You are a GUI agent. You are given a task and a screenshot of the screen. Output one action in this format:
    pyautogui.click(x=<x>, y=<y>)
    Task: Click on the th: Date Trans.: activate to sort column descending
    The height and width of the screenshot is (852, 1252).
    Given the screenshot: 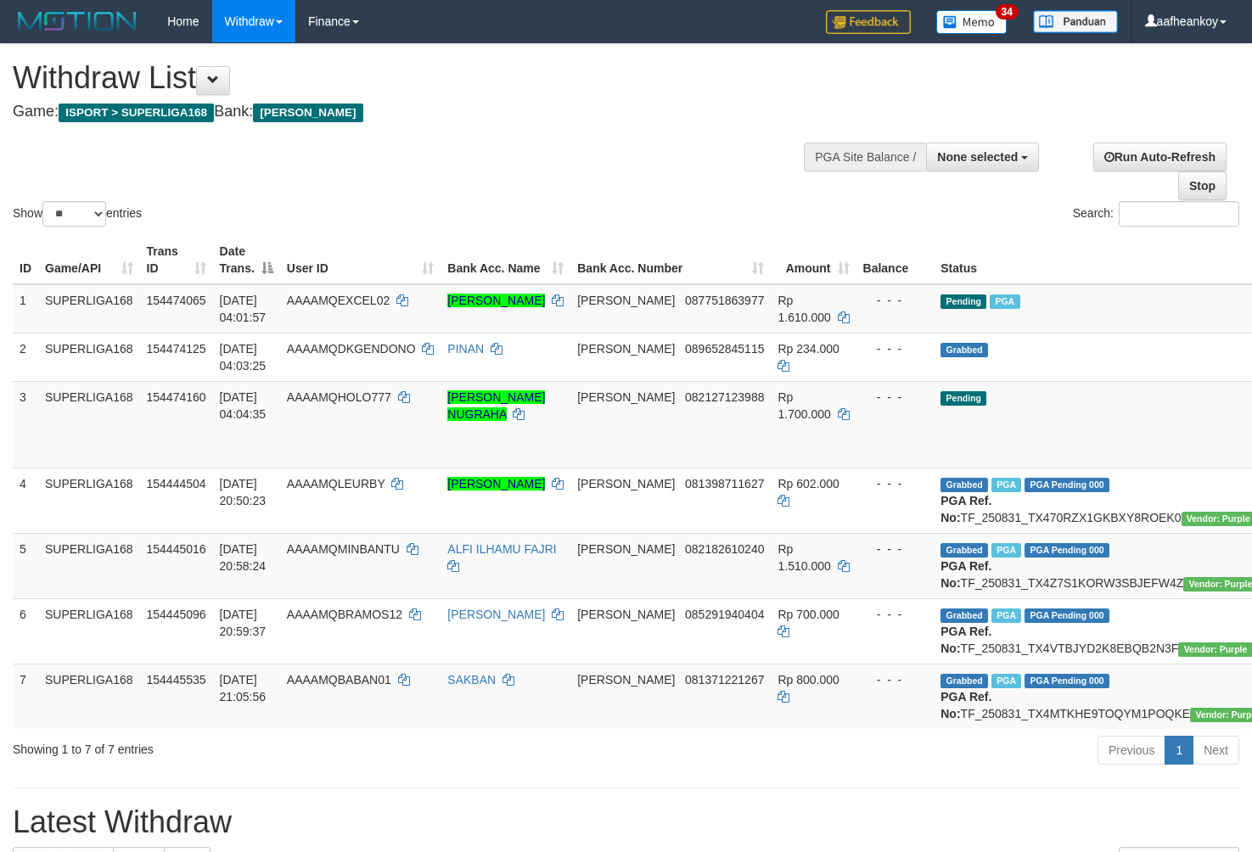 What is the action you would take?
    pyautogui.click(x=246, y=260)
    